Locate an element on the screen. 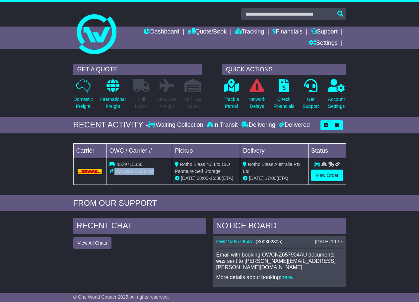 This screenshot has height=302, width=419. p: International Freight is located at coordinates (113, 103).